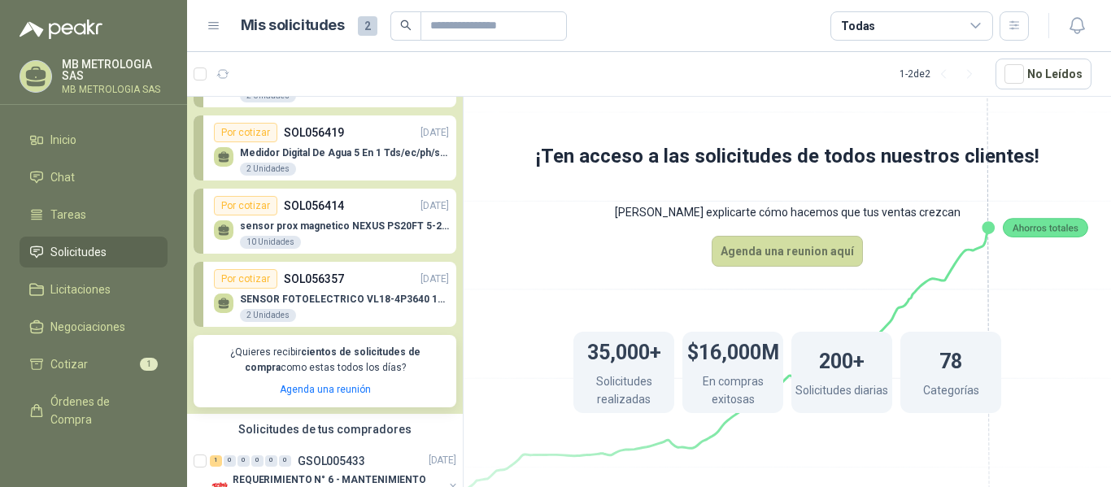  I want to click on a: Solicitudes, so click(94, 252).